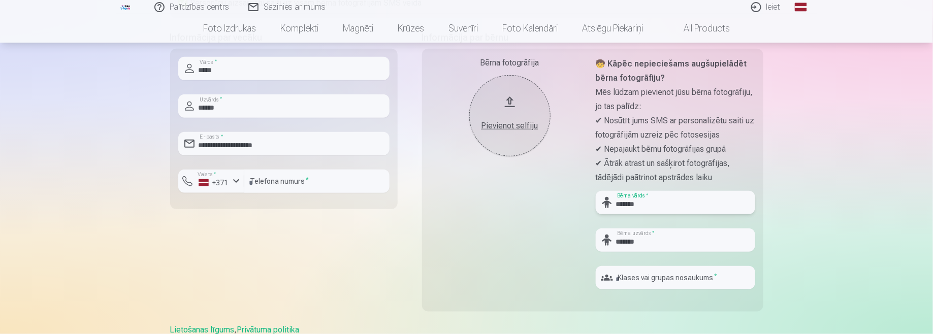 This screenshot has width=933, height=334. What do you see at coordinates (698, 28) in the screenshot?
I see `a: All products` at bounding box center [698, 28].